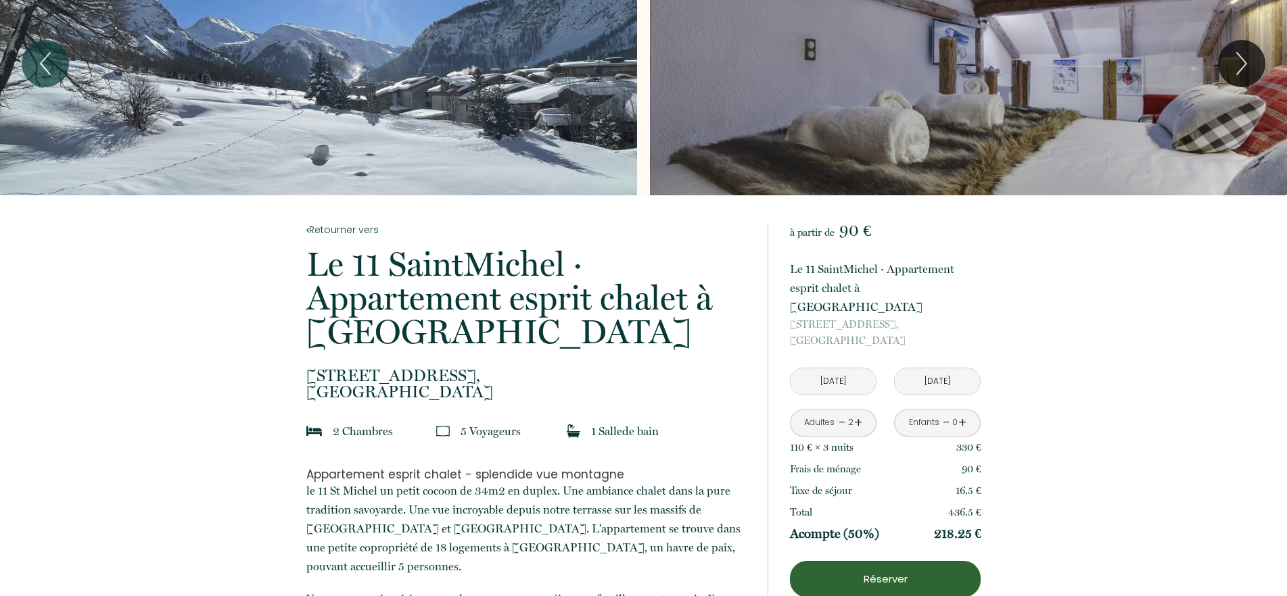  I want to click on button: Next, so click(1242, 64).